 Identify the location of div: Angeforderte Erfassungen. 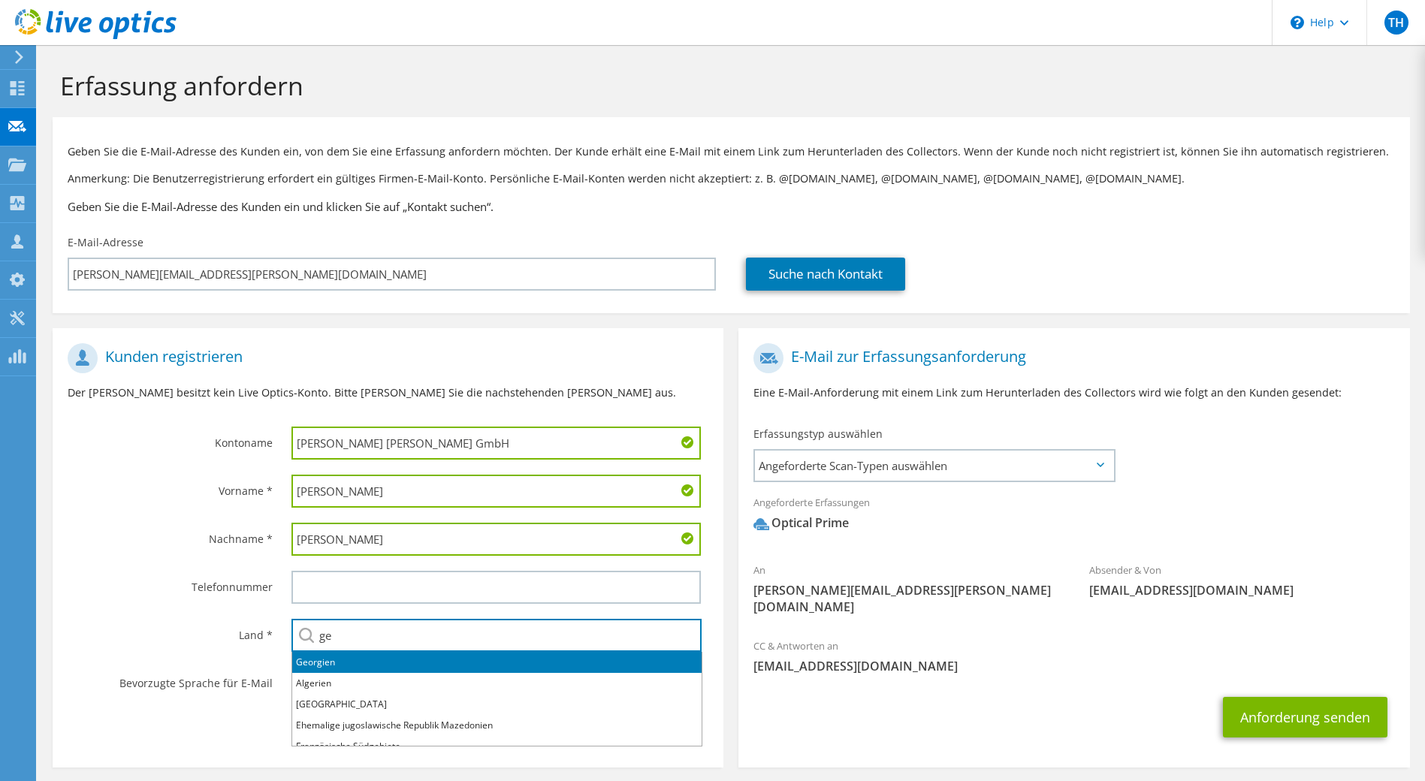
(1073, 517).